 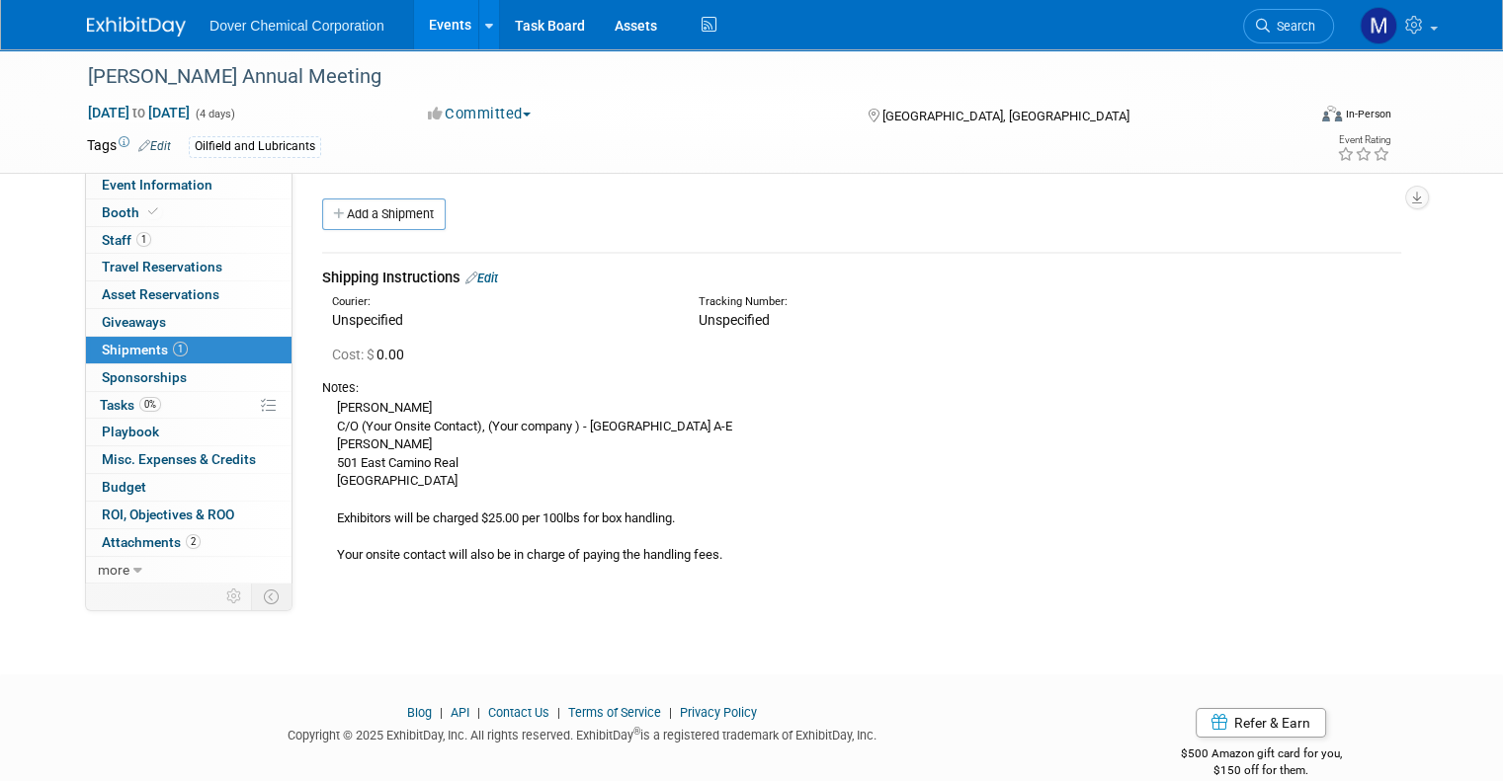 What do you see at coordinates (1292, 26) in the screenshot?
I see `span: Search` at bounding box center [1292, 26].